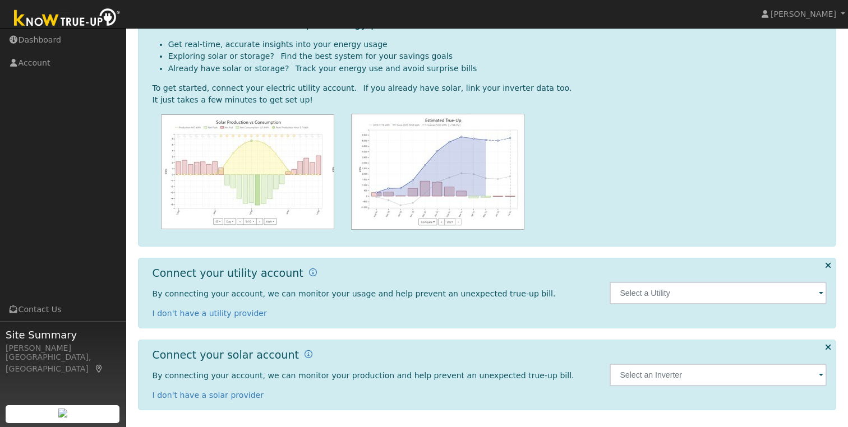  Describe the element at coordinates (63, 335) in the screenshot. I see `span: Site Summary` at that location.